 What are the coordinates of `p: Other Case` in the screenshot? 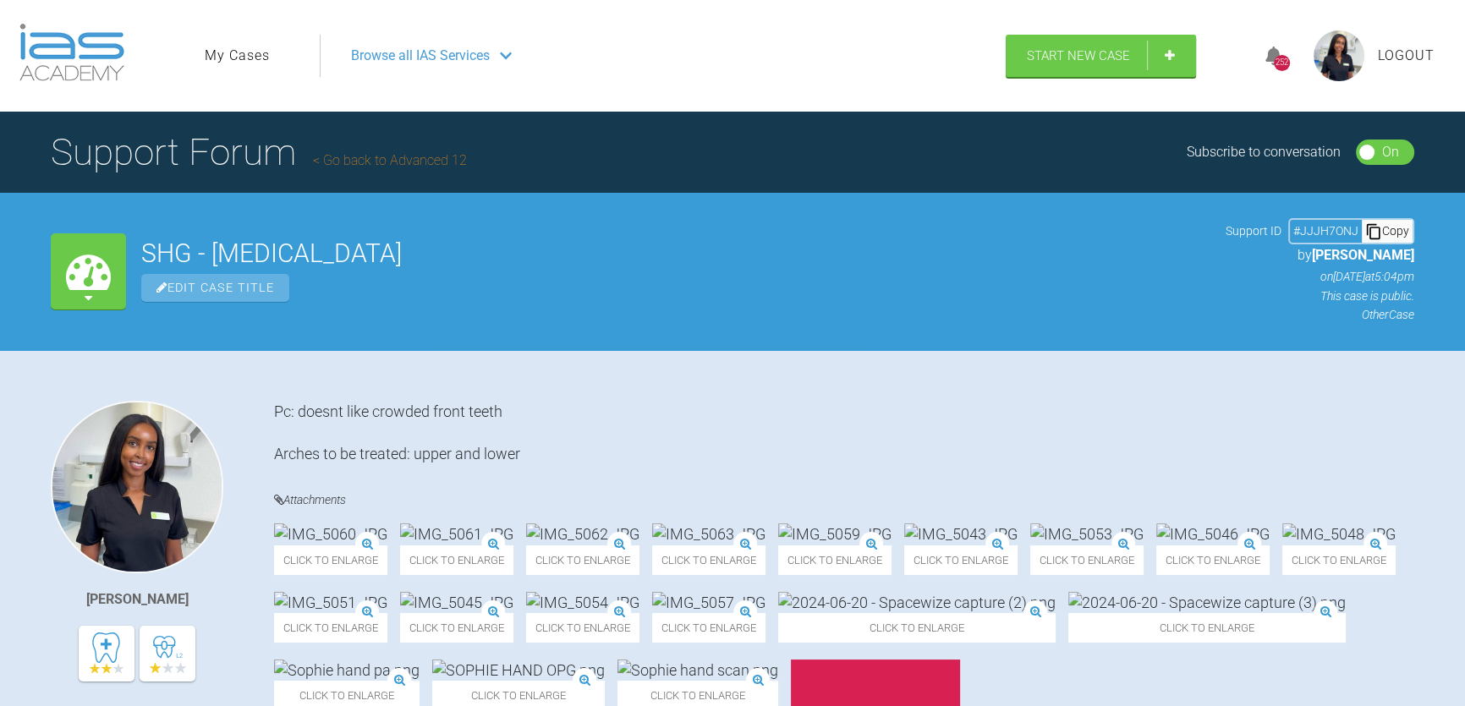 It's located at (1319, 315).